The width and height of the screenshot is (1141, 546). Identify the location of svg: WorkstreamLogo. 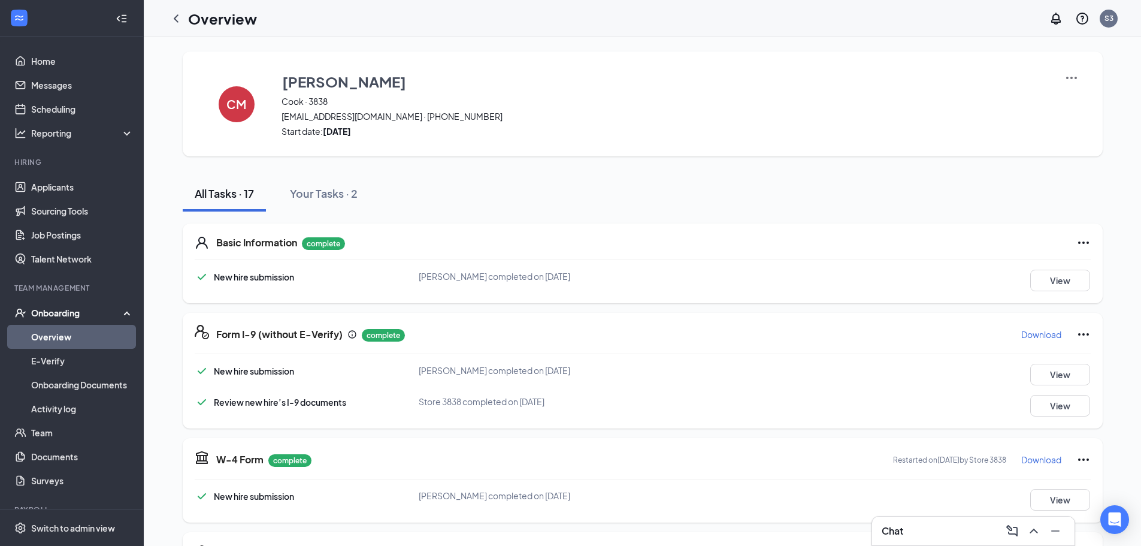
(19, 18).